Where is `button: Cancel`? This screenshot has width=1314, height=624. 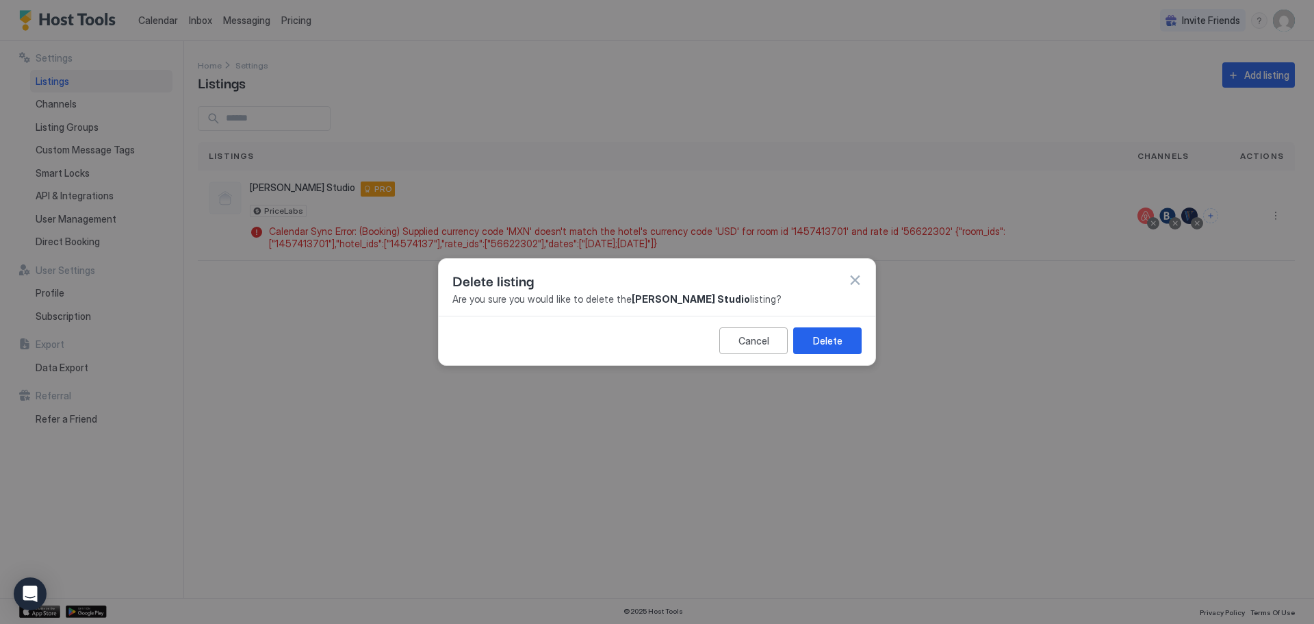
button: Cancel is located at coordinates (754, 340).